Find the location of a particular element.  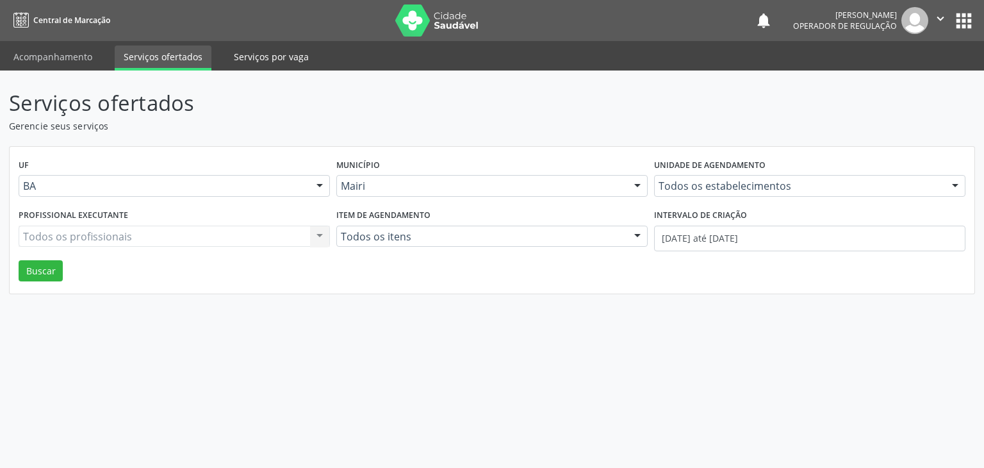

span: Mairi is located at coordinates (481, 186).